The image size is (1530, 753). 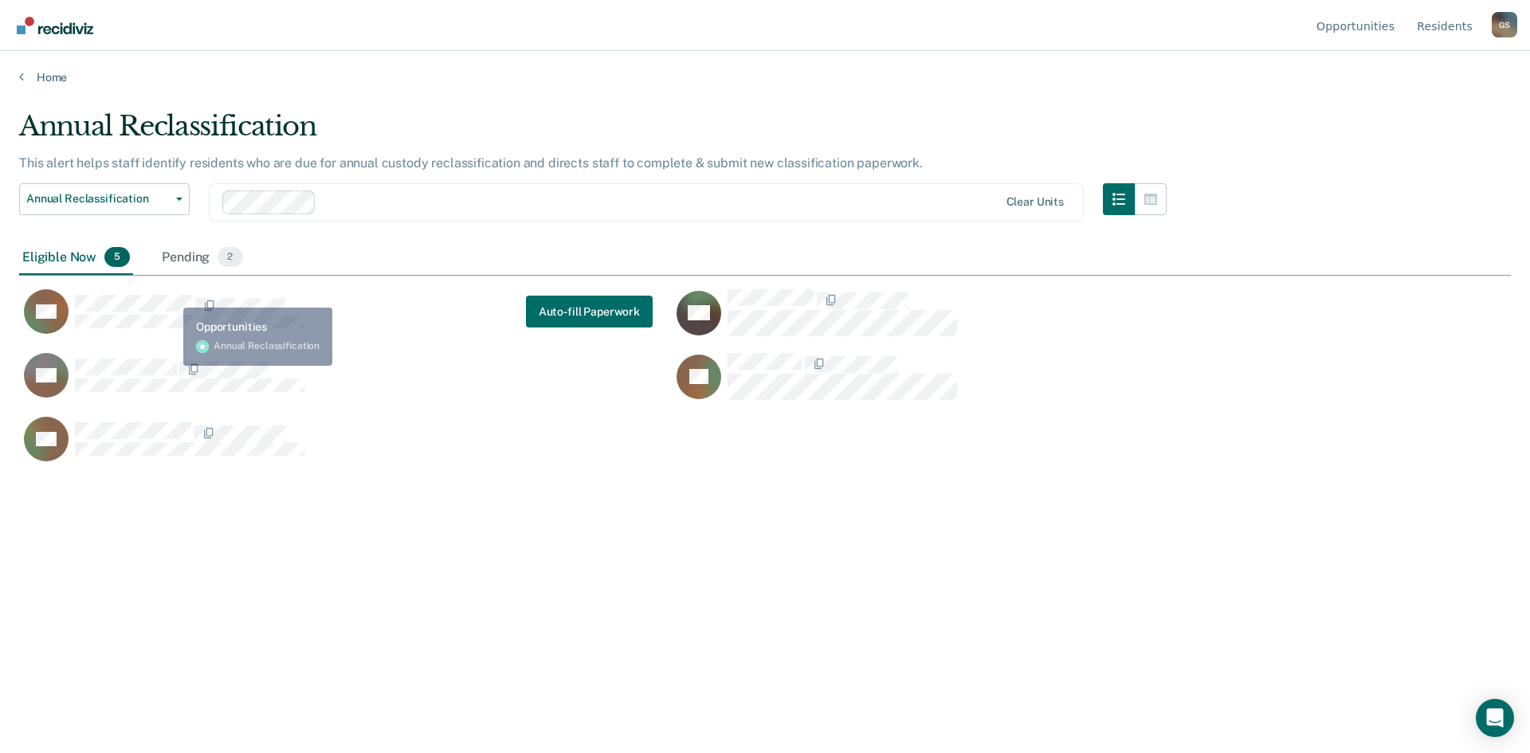 I want to click on div: G S, so click(x=1505, y=25).